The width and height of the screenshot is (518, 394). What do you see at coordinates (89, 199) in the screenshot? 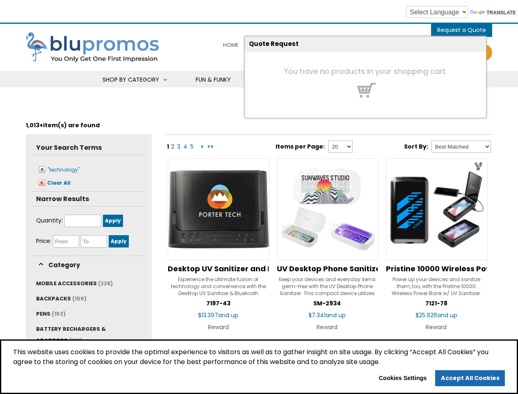
I see `h5: Narrow Results` at bounding box center [89, 199].